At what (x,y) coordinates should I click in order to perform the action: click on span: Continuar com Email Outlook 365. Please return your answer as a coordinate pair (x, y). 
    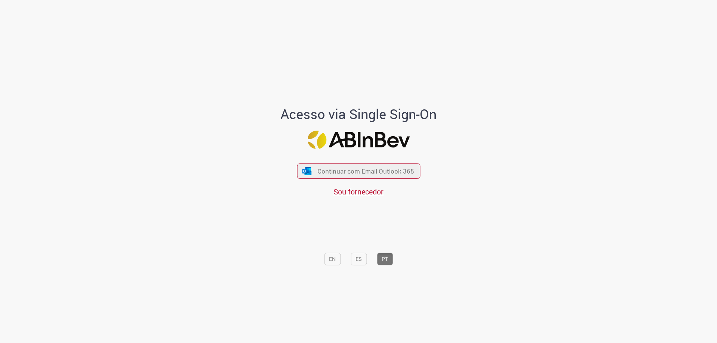
    Looking at the image, I should click on (366, 171).